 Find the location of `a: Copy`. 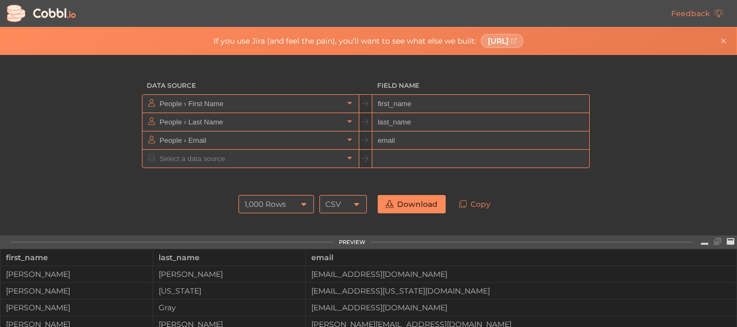

a: Copy is located at coordinates (474, 204).